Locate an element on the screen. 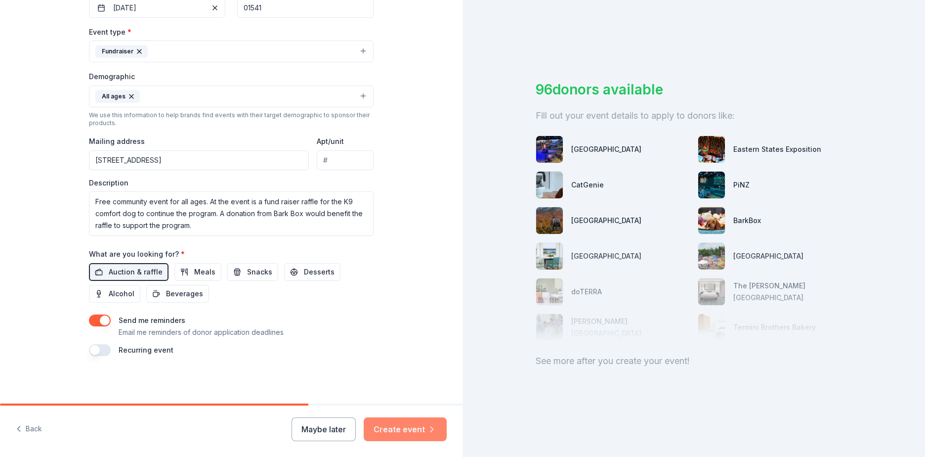  img: photo for CatGenie is located at coordinates (549, 185).